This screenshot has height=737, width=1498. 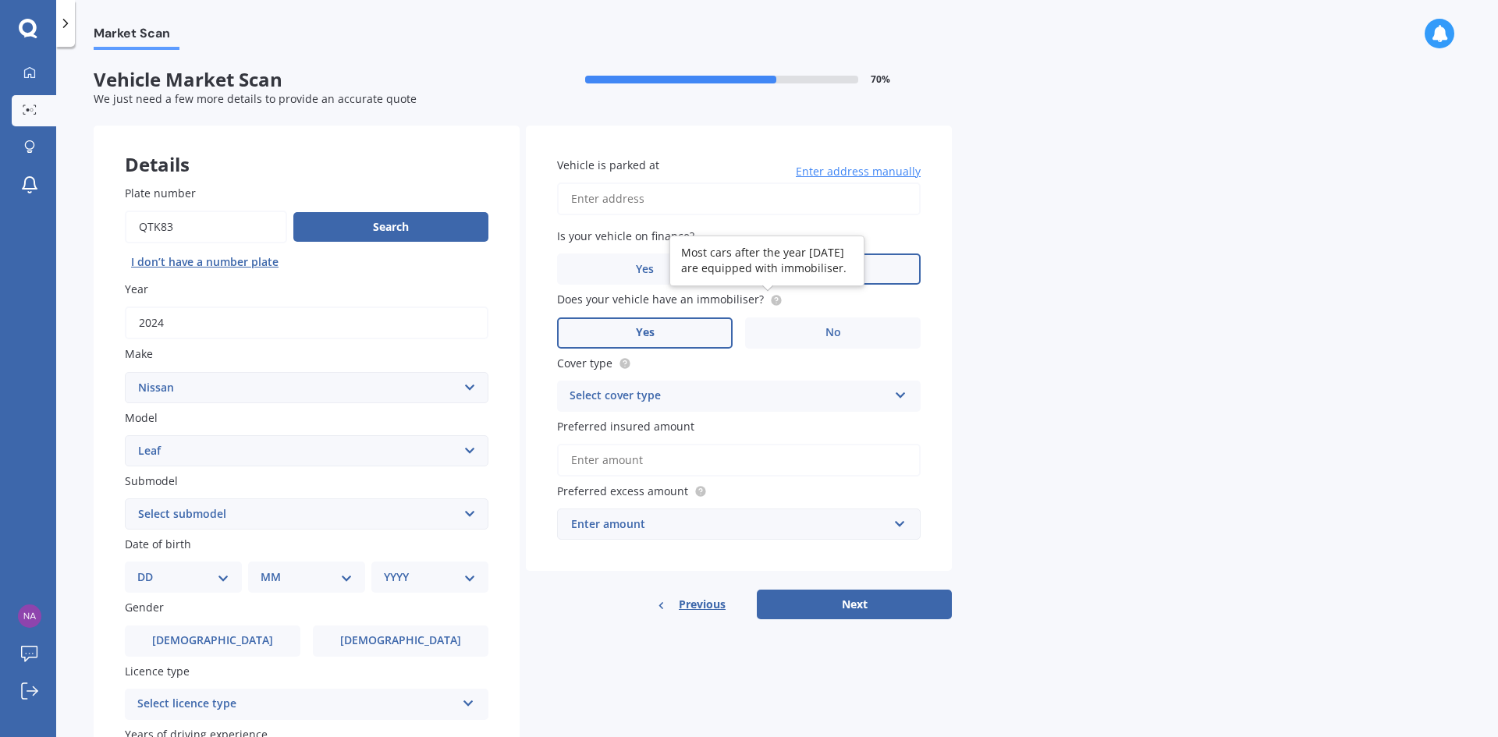 What do you see at coordinates (880, 80) in the screenshot?
I see `span: 70 %` at bounding box center [880, 80].